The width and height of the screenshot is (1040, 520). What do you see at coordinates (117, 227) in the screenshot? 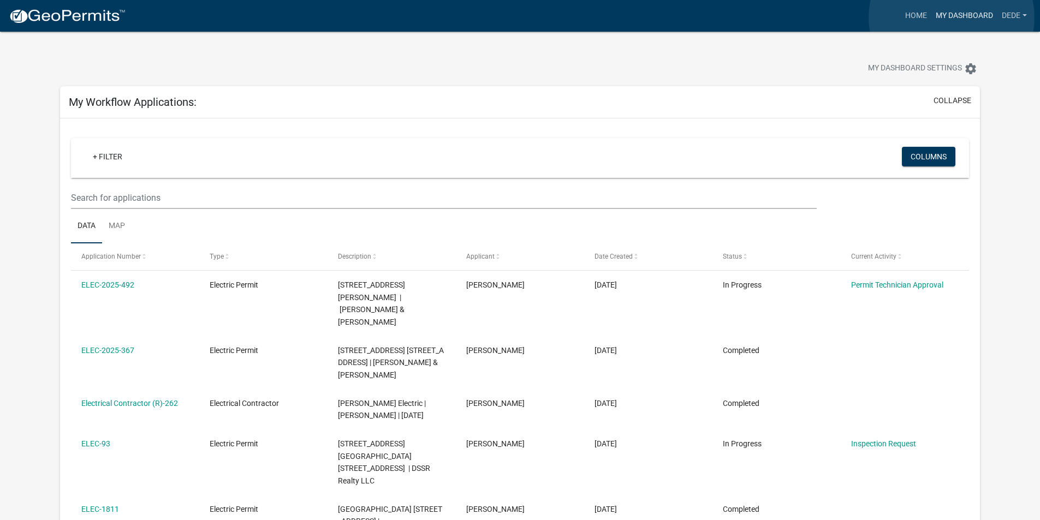
I see `a: Map` at bounding box center [117, 227].